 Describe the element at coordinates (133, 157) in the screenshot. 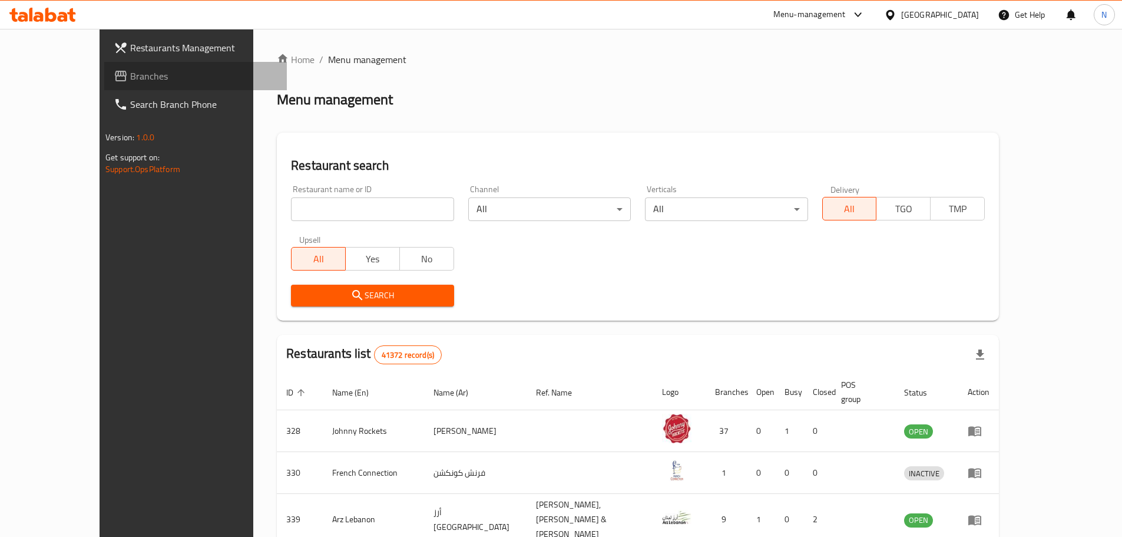

I see `span: Get support on:` at that location.